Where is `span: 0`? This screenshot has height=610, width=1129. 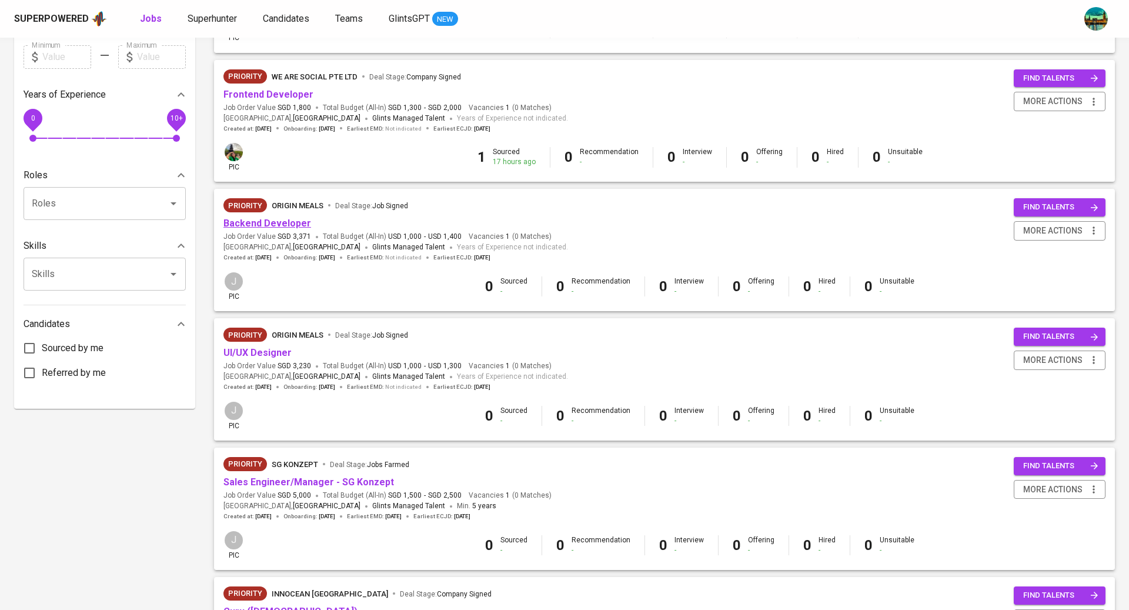
span: 0 is located at coordinates (32, 118).